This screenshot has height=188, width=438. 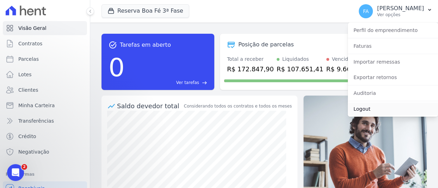 I want to click on a: Contratos, so click(x=45, y=44).